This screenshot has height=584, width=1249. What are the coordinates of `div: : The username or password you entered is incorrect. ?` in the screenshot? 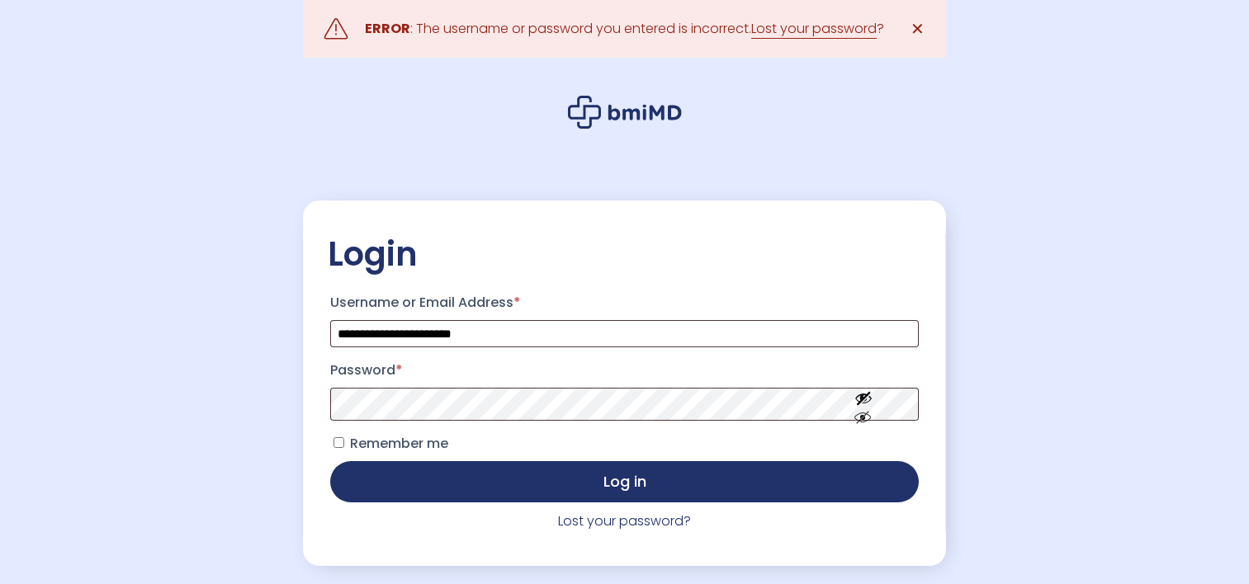 It's located at (624, 29).